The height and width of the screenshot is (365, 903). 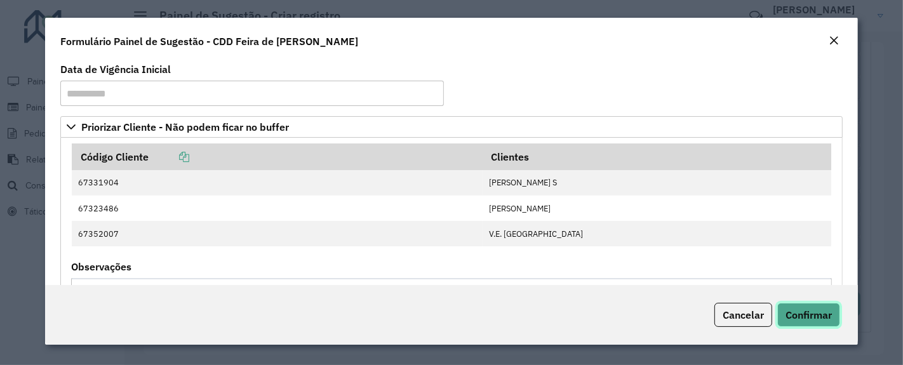 What do you see at coordinates (116, 69) in the screenshot?
I see `label: Data de Vigência Inicial` at bounding box center [116, 69].